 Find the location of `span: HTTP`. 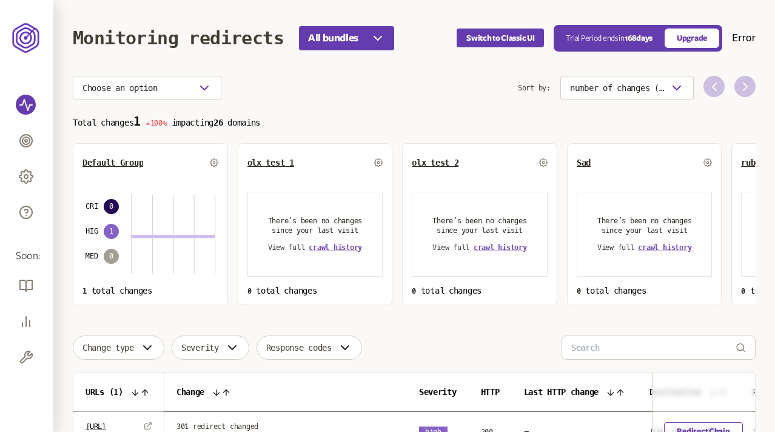

span: HTTP is located at coordinates (490, 392).